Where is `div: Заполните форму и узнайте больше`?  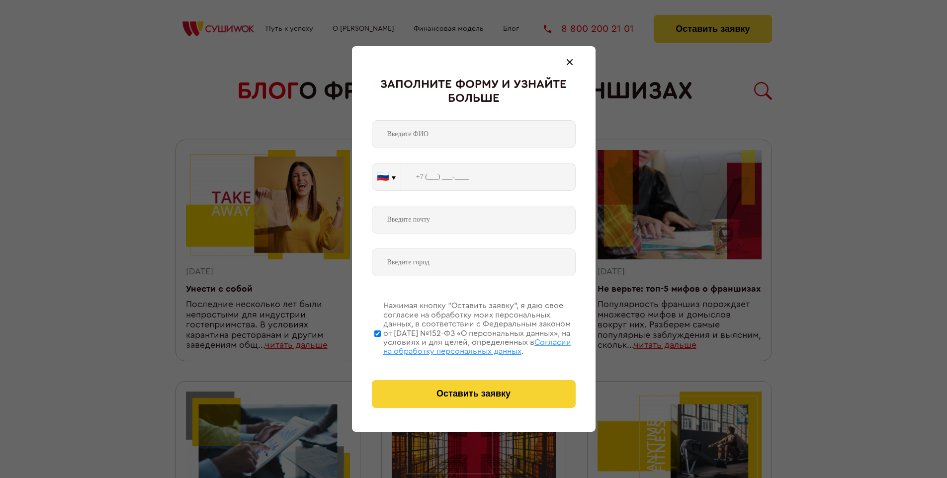
div: Заполните форму и узнайте больше is located at coordinates (474, 92).